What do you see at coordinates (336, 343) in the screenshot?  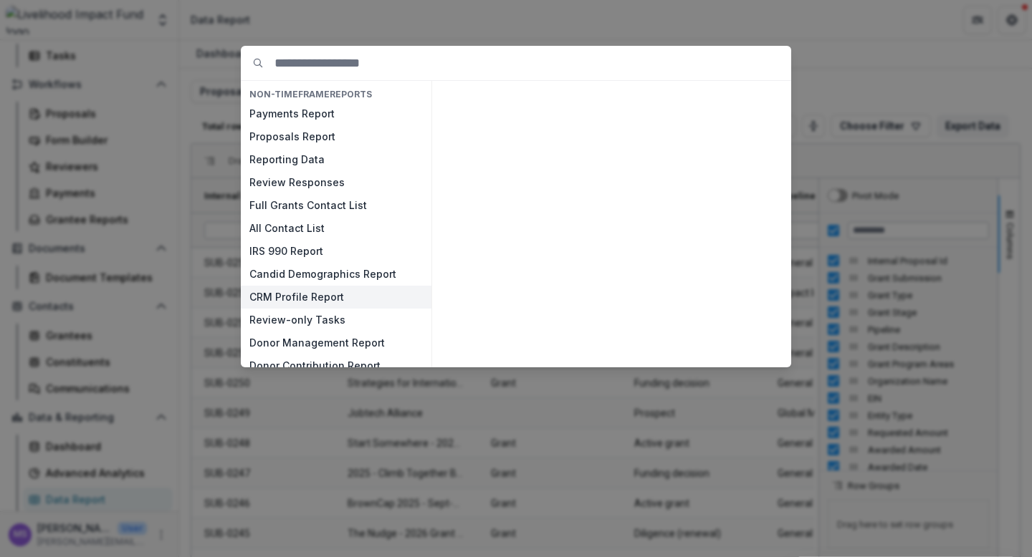 I see `button: Donor Management Report` at bounding box center [336, 343].